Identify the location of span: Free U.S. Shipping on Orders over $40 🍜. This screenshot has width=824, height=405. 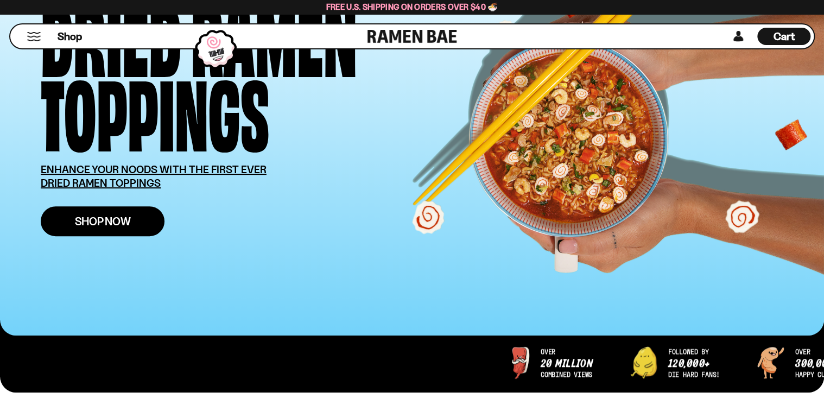
(412, 7).